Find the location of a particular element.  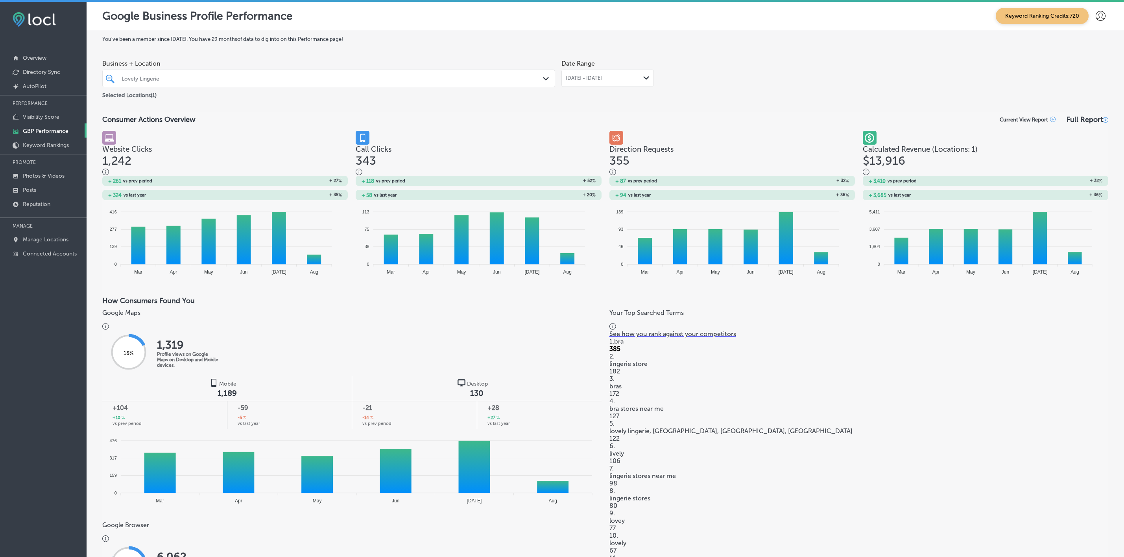

span: -21 is located at coordinates (414, 408).